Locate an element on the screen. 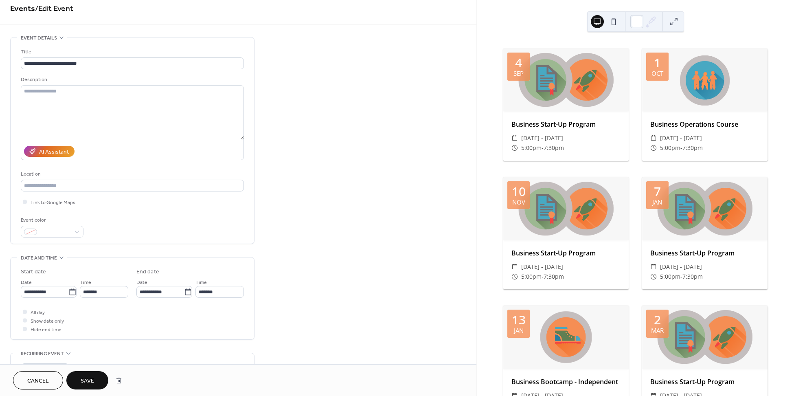  div: 4 is located at coordinates (518, 63).